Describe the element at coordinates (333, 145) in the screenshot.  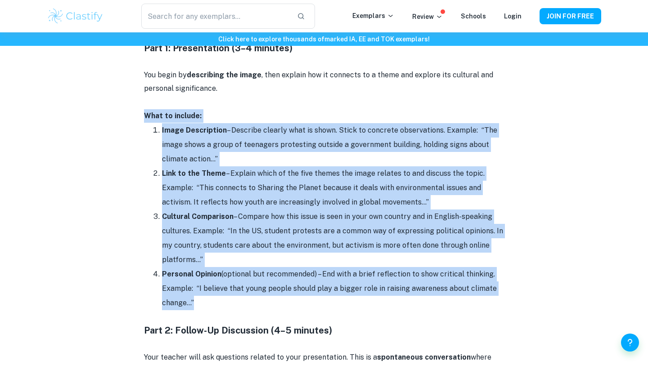
I see `li: – Describe clearly what is shown. Stick to concrete observations. Example: “The image shows a gro...` at that location.